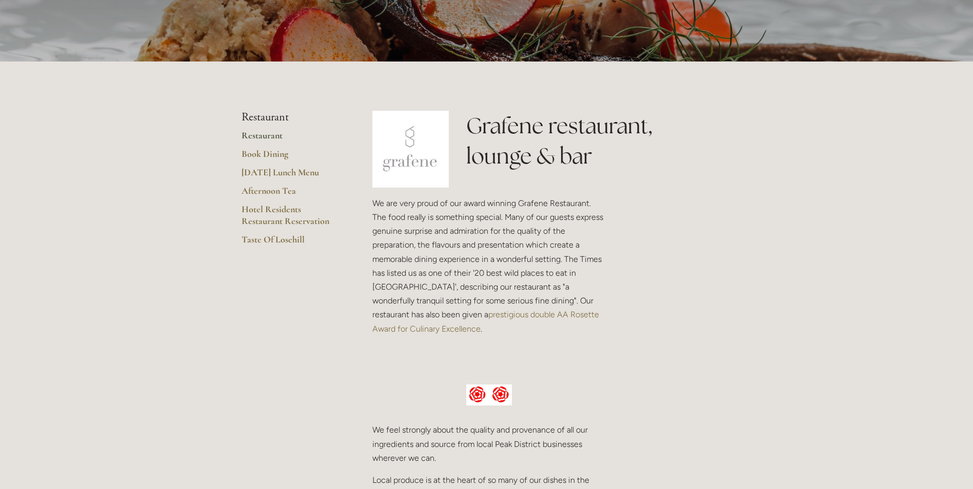 The image size is (973, 489). I want to click on a: prestigious double AA Rosette Award for Culinary Excellence, so click(487, 321).